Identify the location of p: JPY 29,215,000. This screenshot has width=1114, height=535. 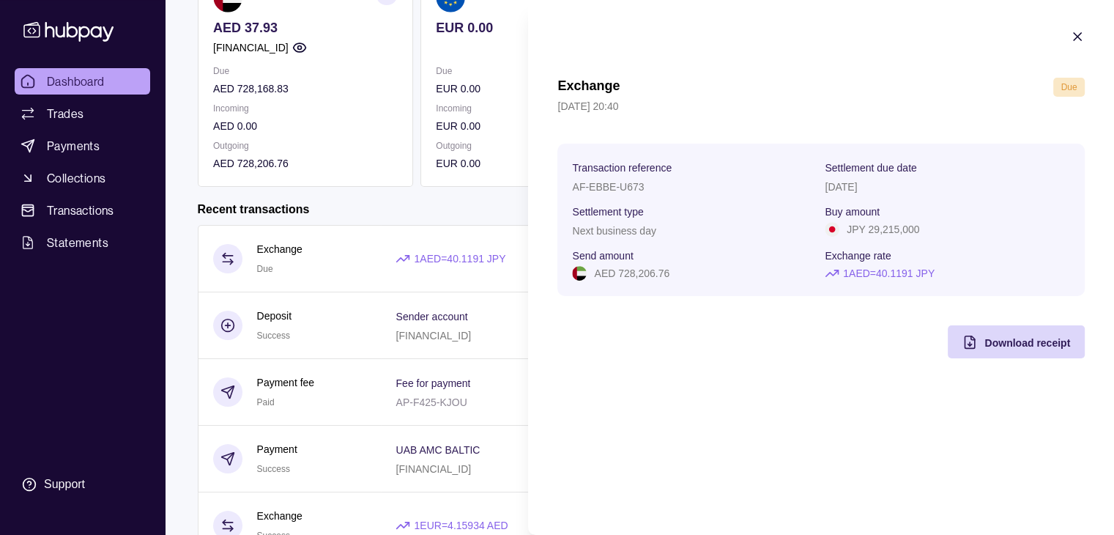
(883, 229).